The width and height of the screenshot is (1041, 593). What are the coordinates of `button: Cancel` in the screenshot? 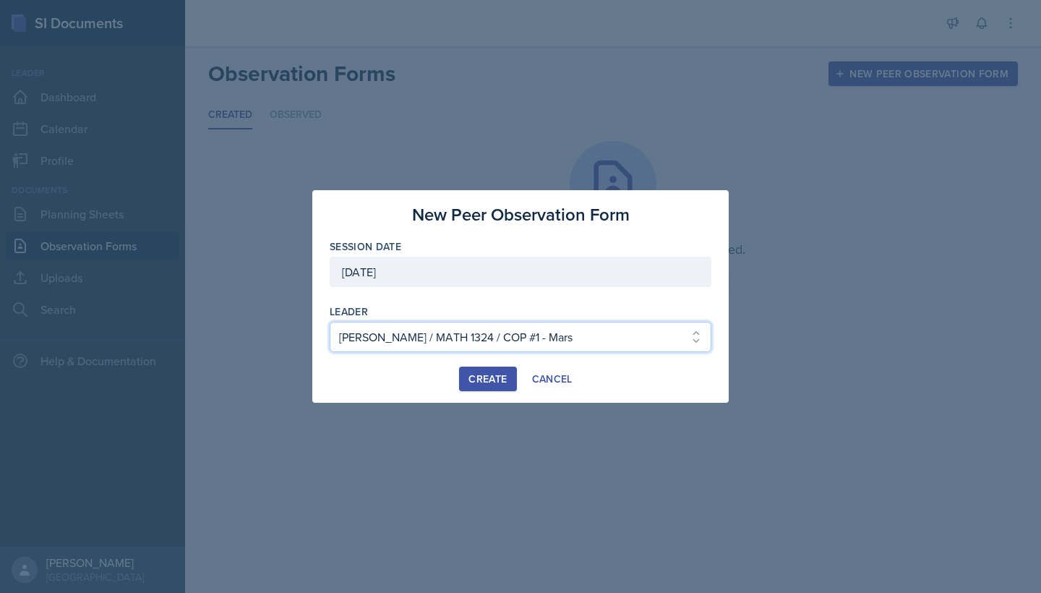 It's located at (552, 379).